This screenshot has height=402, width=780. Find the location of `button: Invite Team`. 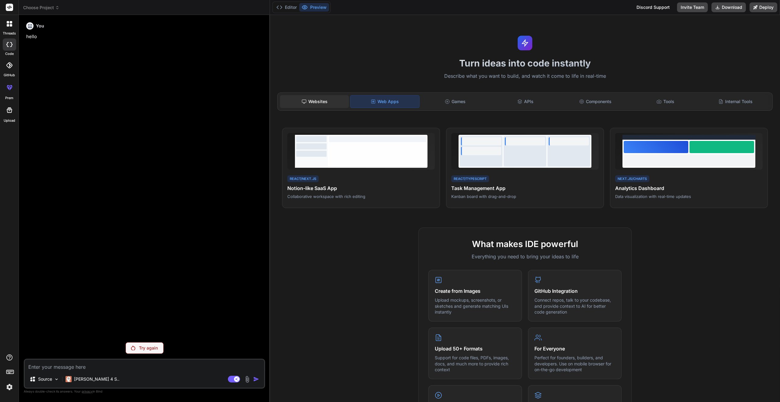

button: Invite Team is located at coordinates (692, 7).